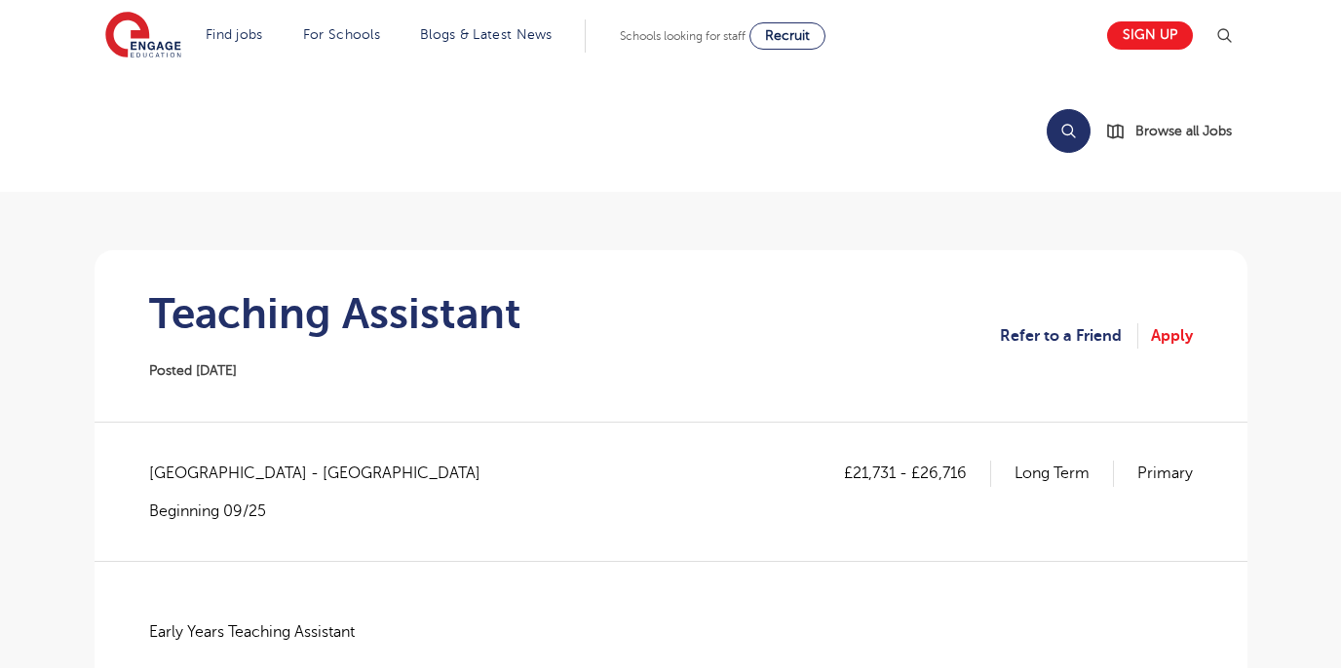  What do you see at coordinates (917, 473) in the screenshot?
I see `p: £21,731 - £26,716` at bounding box center [917, 473].